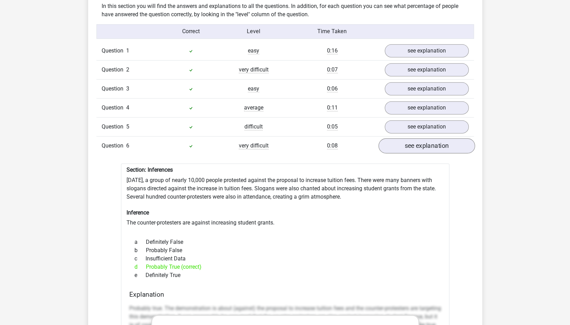 The image size is (570, 325). Describe the element at coordinates (332, 31) in the screenshot. I see `div: Time Taken` at that location.